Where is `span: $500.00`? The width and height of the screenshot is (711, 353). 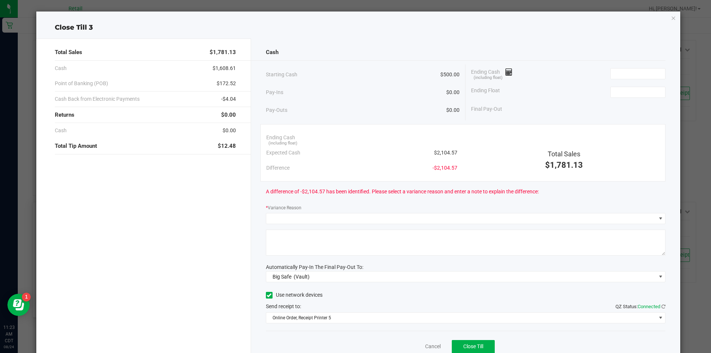
span: $500.00 is located at coordinates (450, 74).